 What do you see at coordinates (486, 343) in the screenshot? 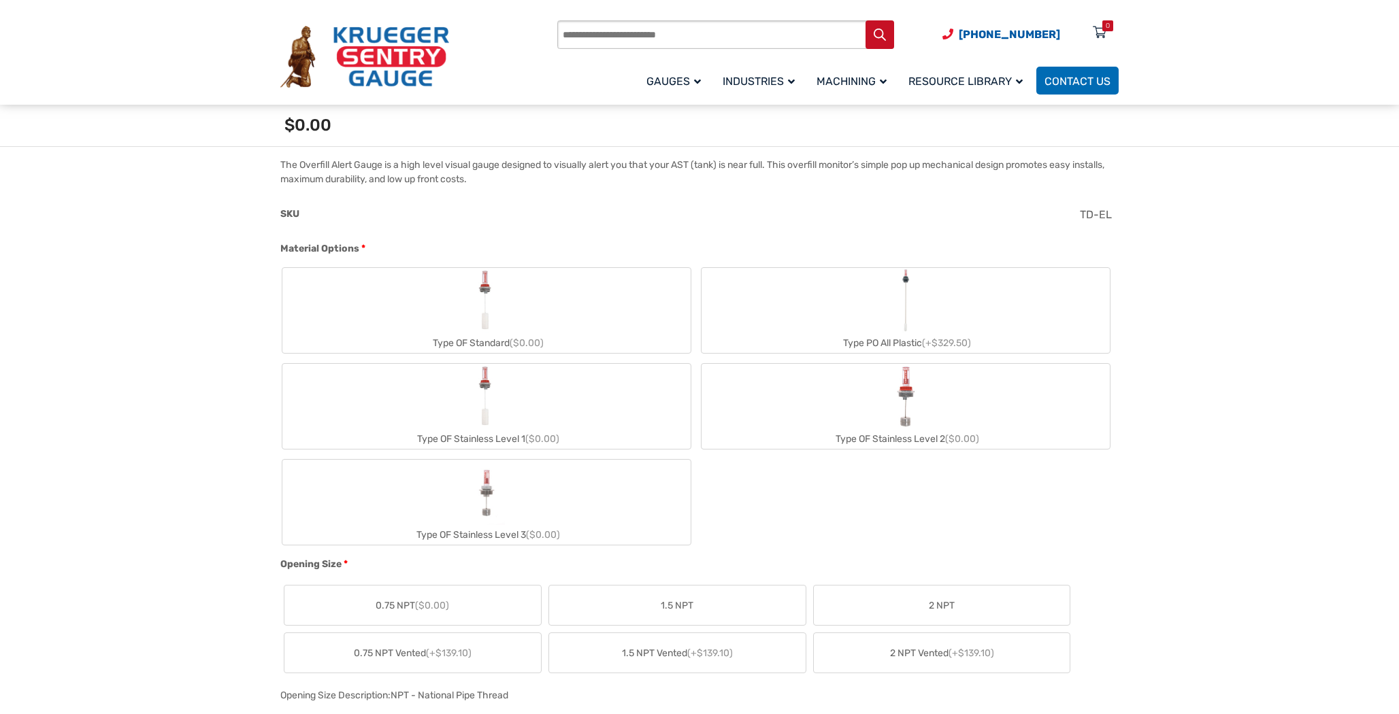
I see `div: Type OF Standard` at bounding box center [486, 343].